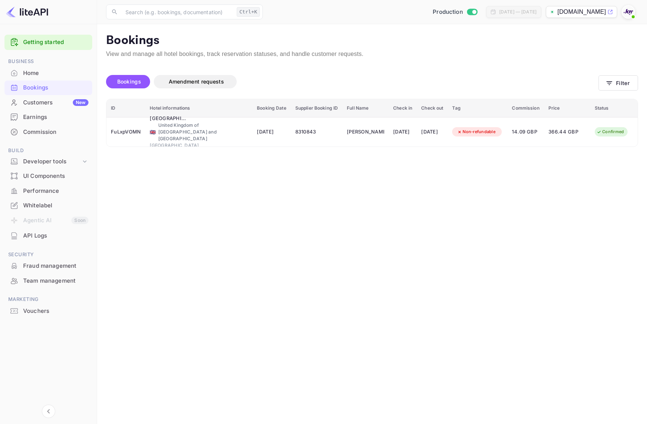 The width and height of the screenshot is (647, 424). What do you see at coordinates (198, 108) in the screenshot?
I see `th: Hotel informations` at bounding box center [198, 108].